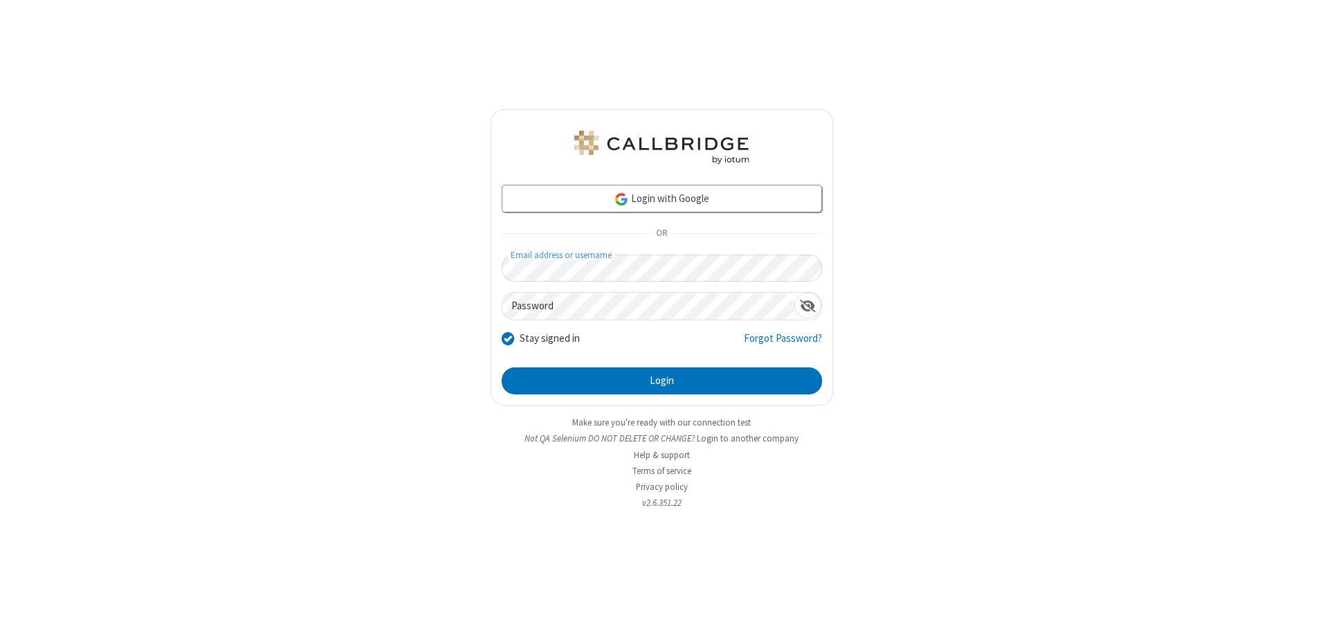 The image size is (1323, 629). What do you see at coordinates (748, 438) in the screenshot?
I see `button: Login to another company` at bounding box center [748, 438].